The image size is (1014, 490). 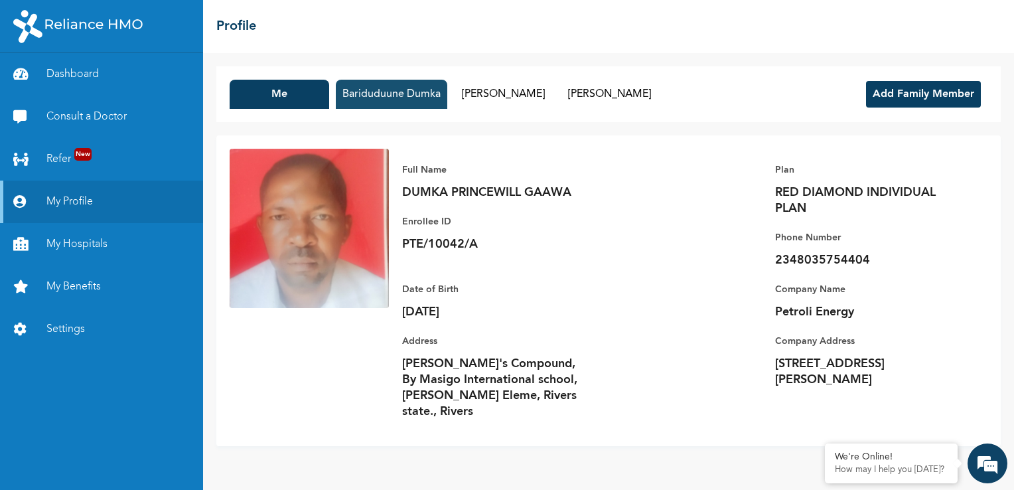 I want to click on img: Enrollee, so click(x=309, y=228).